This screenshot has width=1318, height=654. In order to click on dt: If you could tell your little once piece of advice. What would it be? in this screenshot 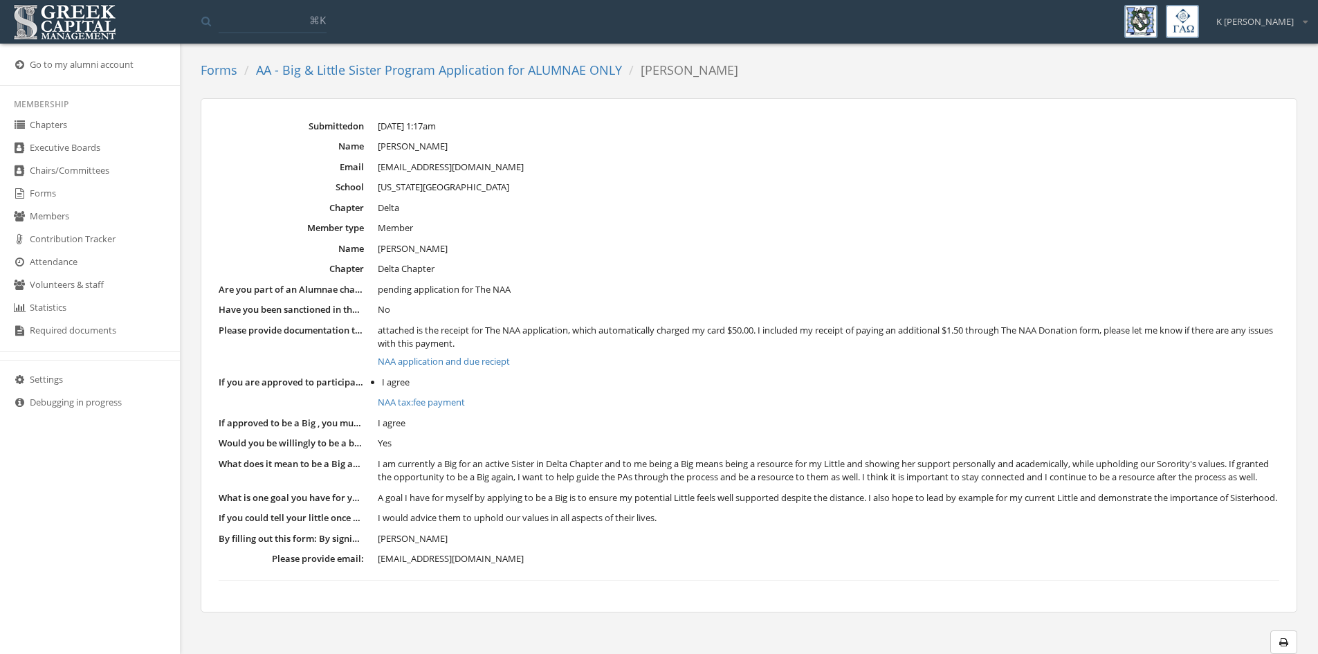, I will do `click(291, 518)`.